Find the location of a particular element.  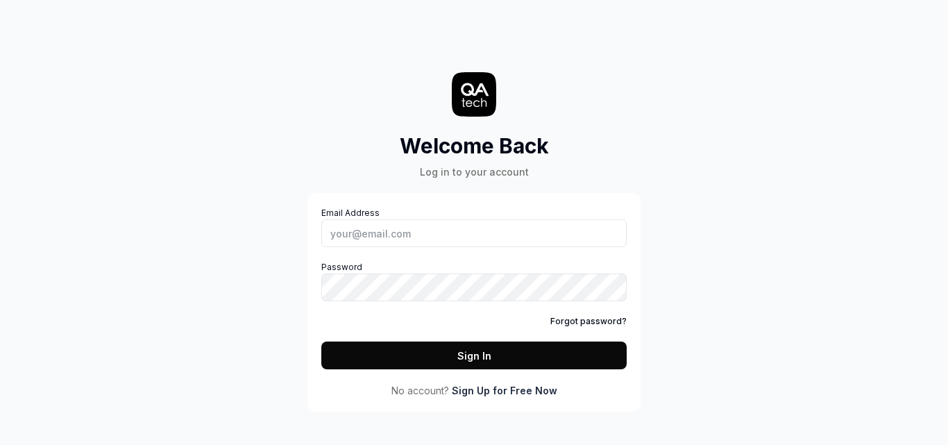

input: Password is located at coordinates (474, 287).